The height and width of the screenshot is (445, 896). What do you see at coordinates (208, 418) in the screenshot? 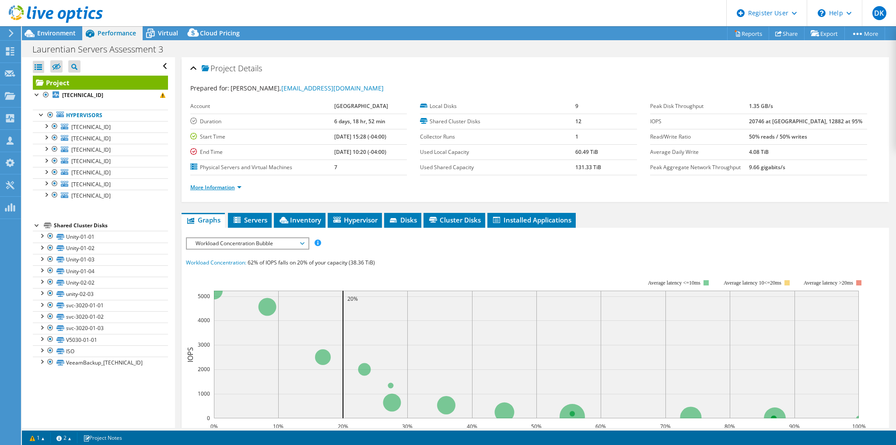
I see `text: 0` at bounding box center [208, 418].